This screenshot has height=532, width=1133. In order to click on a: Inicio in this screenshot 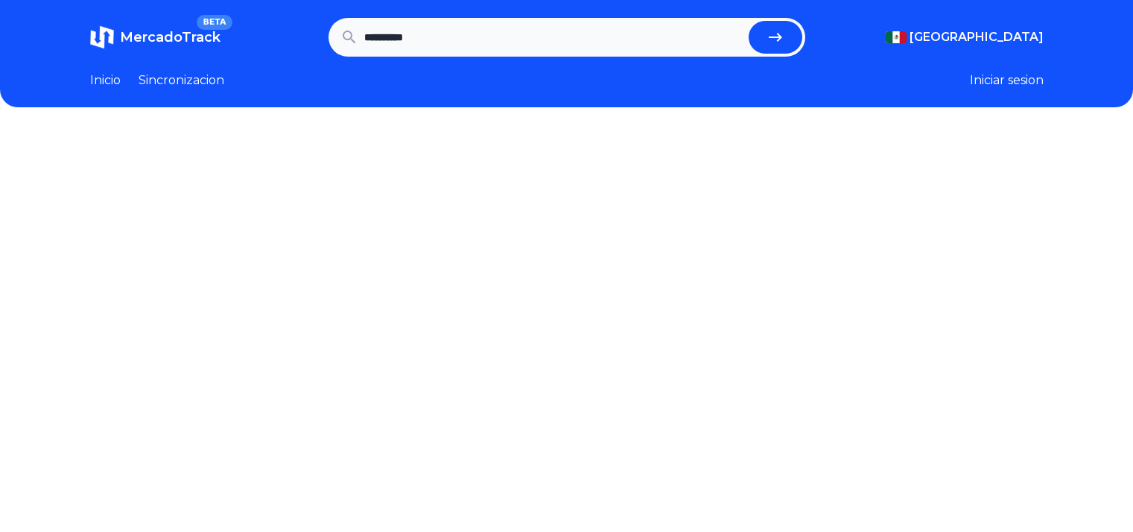, I will do `click(105, 80)`.